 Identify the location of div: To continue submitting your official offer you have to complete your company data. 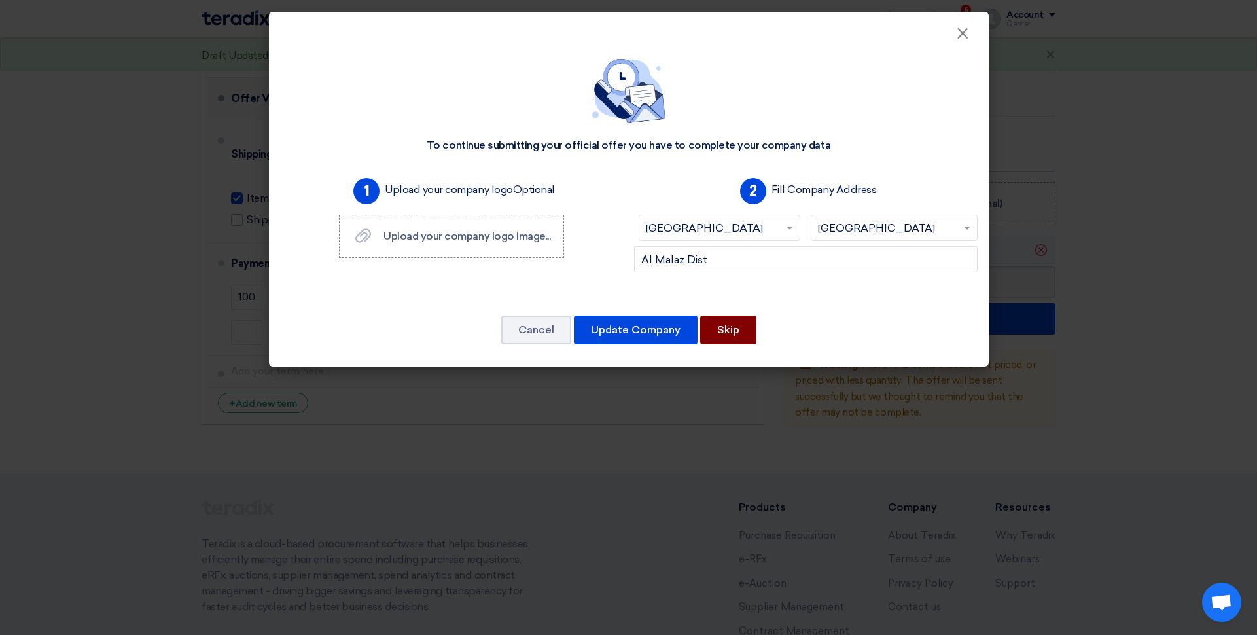
(628, 145).